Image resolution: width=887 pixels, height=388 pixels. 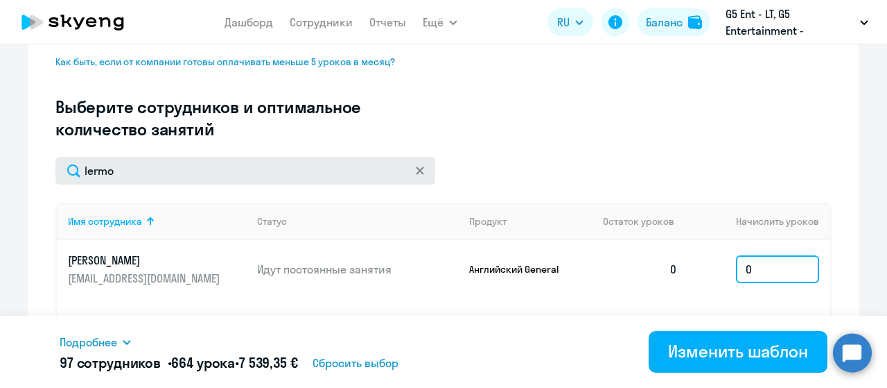 What do you see at coordinates (664, 22) in the screenshot?
I see `div: Баланс` at bounding box center [664, 22].